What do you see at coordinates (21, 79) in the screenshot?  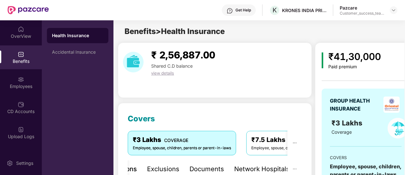 I see `img: svg+xml;base64,PHN2ZyBpZD0iRW1wbG95ZWVzIiB4bWxucz0iaHR0cDovL3d3dy53My5vcmcvMjAwMC9zdmciIHdpZHRoPS...` at bounding box center [21, 79].